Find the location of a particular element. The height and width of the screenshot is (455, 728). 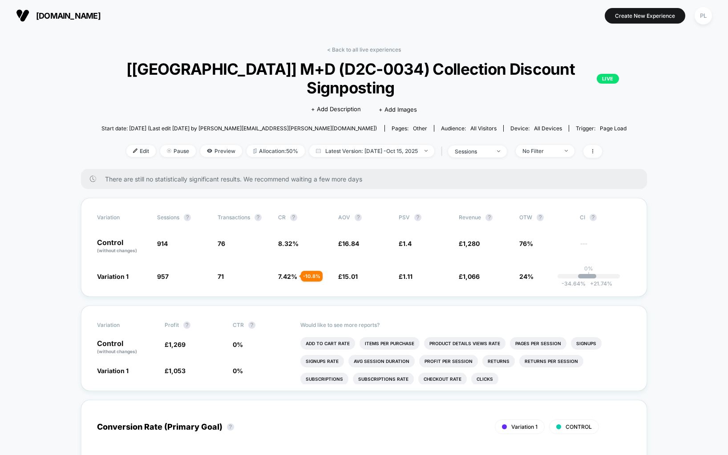

span: CTR is located at coordinates (238, 325).